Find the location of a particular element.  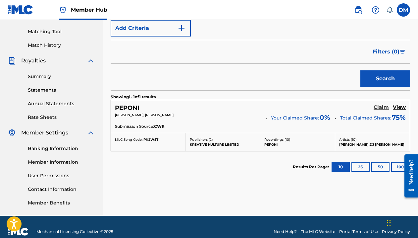

a: Public Search is located at coordinates (358, 10).